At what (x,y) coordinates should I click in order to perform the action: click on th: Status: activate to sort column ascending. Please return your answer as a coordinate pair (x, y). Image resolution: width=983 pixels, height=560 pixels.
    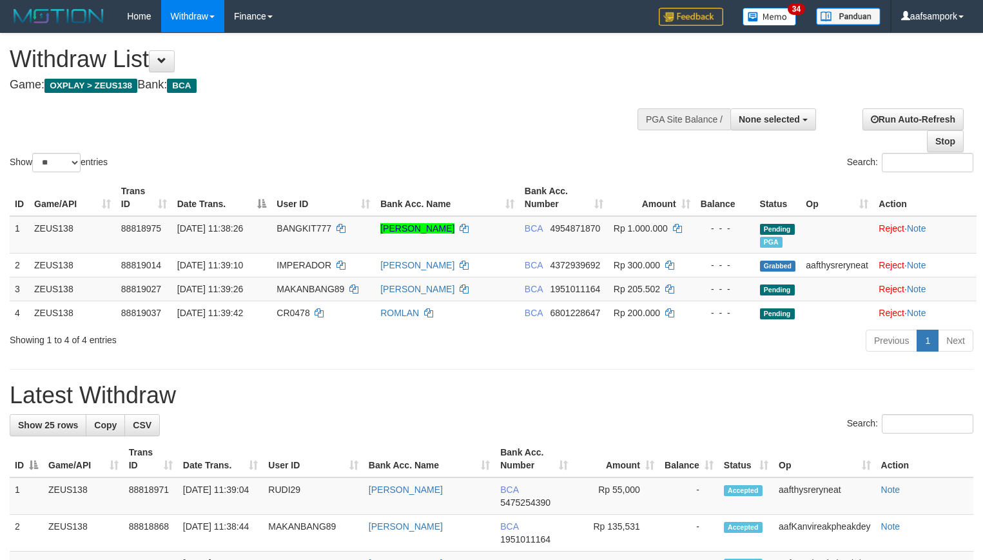
    Looking at the image, I should click on (746, 458).